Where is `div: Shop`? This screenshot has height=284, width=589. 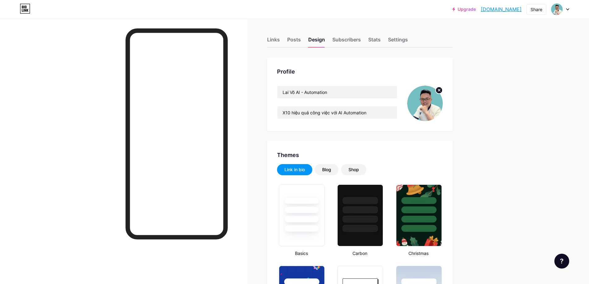 div: Shop is located at coordinates (354, 170).